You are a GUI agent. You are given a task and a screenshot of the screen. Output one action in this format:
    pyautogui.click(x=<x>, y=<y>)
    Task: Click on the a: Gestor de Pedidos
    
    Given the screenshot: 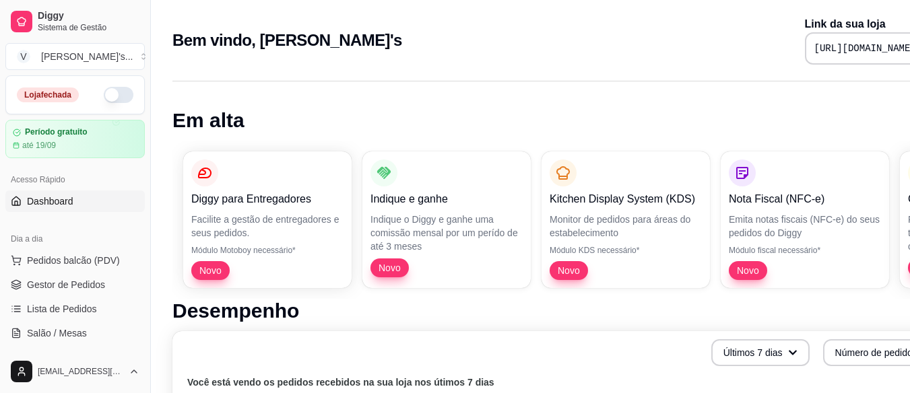 What is the action you would take?
    pyautogui.click(x=75, y=285)
    